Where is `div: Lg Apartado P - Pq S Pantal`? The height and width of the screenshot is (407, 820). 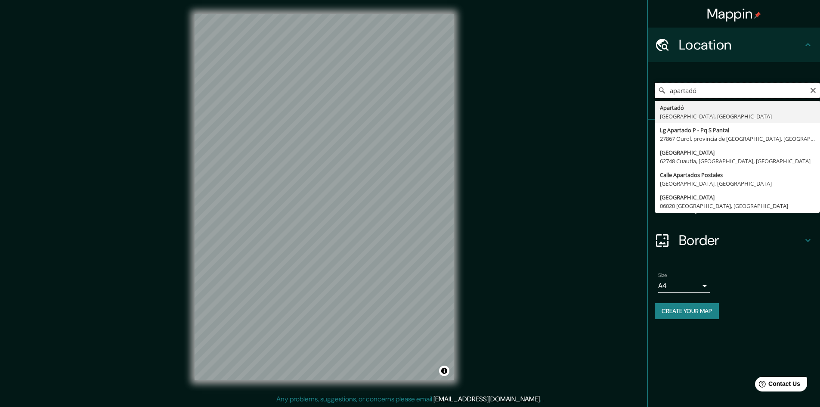
div: Lg Apartado P - Pq S Pantal is located at coordinates (737, 130).